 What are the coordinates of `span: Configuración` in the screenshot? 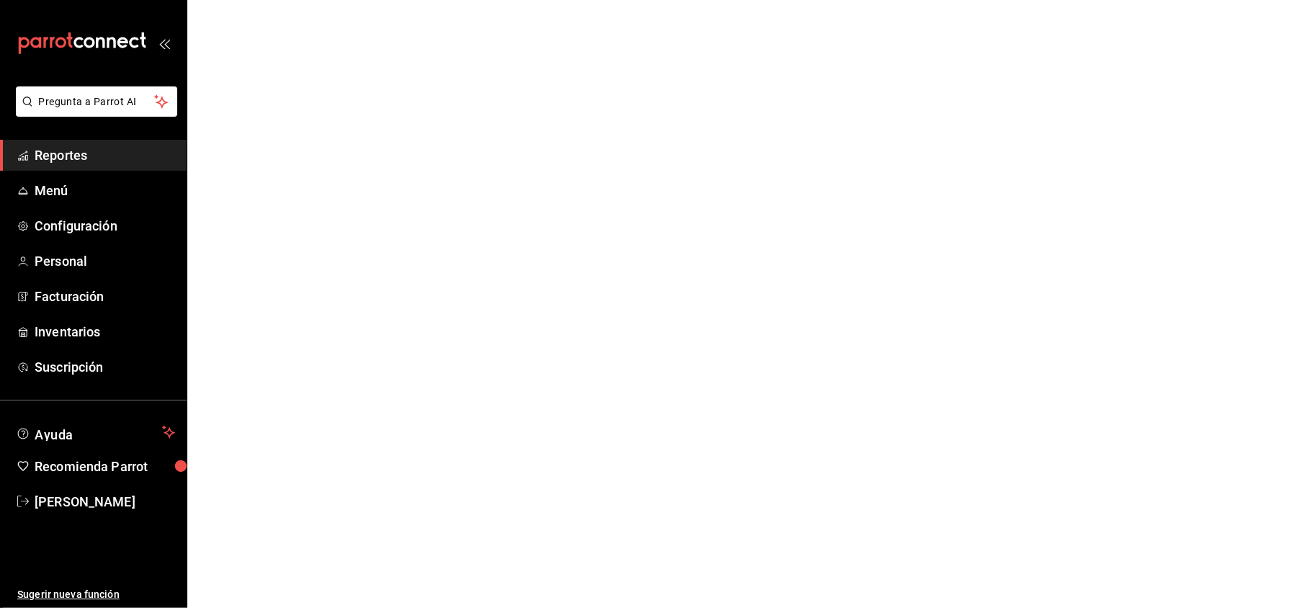 It's located at (105, 226).